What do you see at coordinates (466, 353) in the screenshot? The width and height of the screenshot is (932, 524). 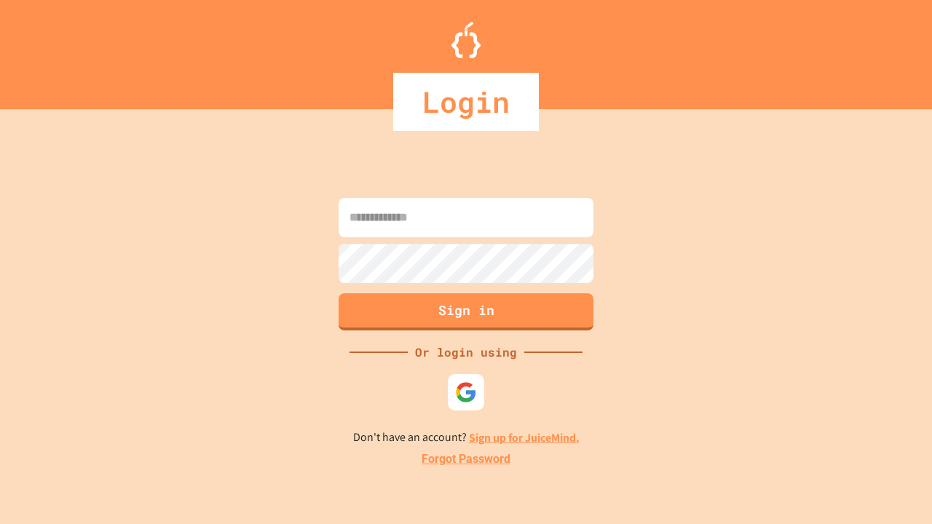 I see `div: Or login using` at bounding box center [466, 353].